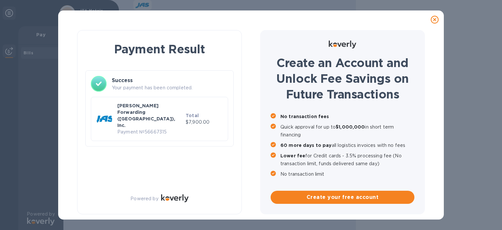  What do you see at coordinates (144, 198) in the screenshot?
I see `p: Powered by` at bounding box center [144, 198].